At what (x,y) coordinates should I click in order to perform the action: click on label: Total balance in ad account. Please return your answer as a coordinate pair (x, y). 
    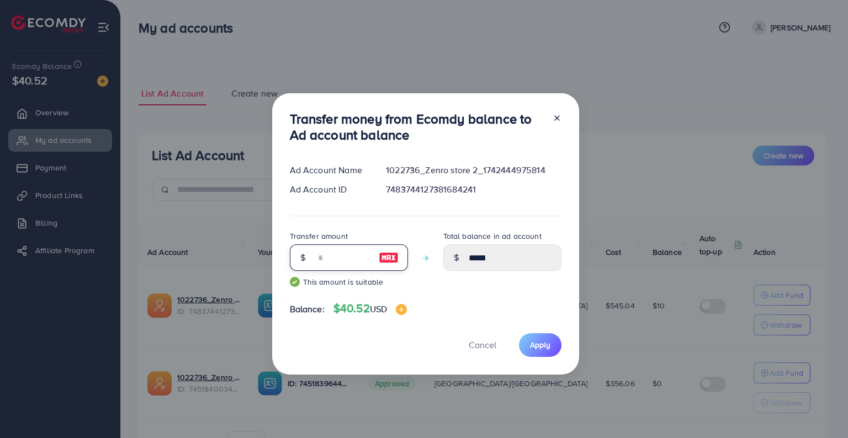
    Looking at the image, I should click on (492, 236).